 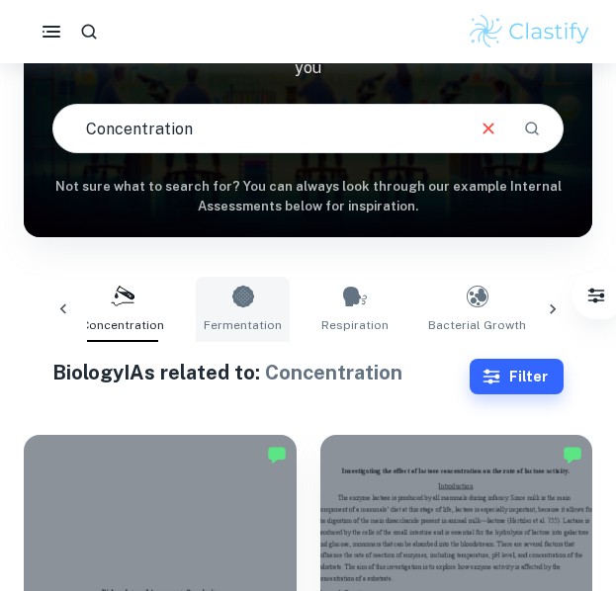 I want to click on span: Fermentation, so click(x=242, y=325).